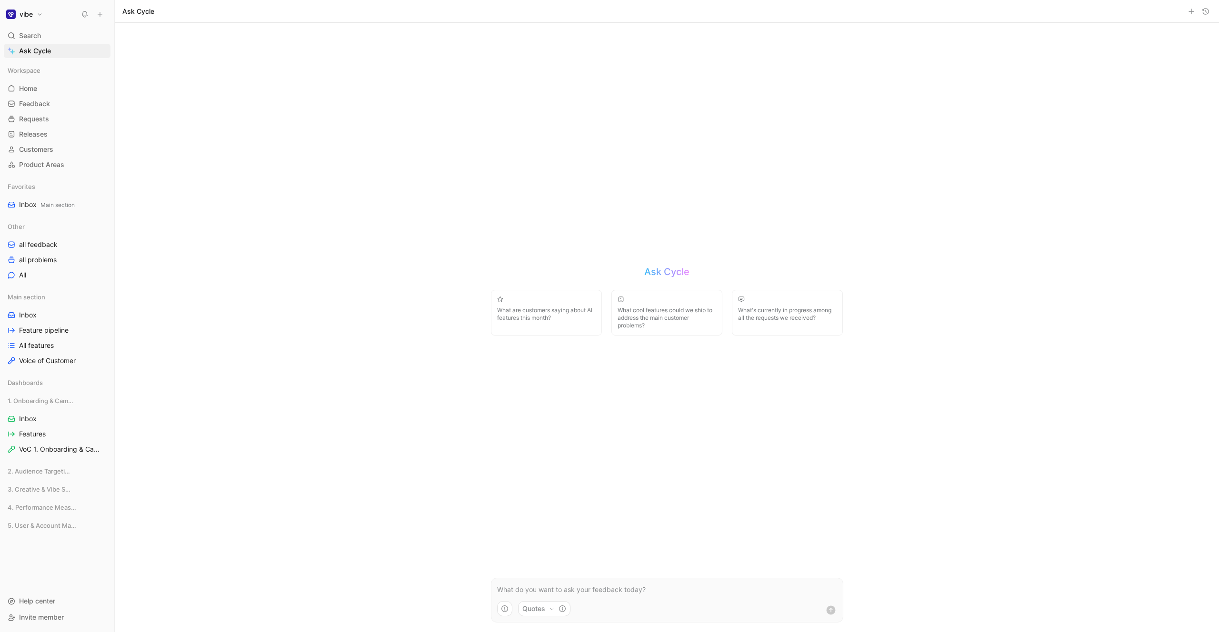  I want to click on span: Requests, so click(34, 119).